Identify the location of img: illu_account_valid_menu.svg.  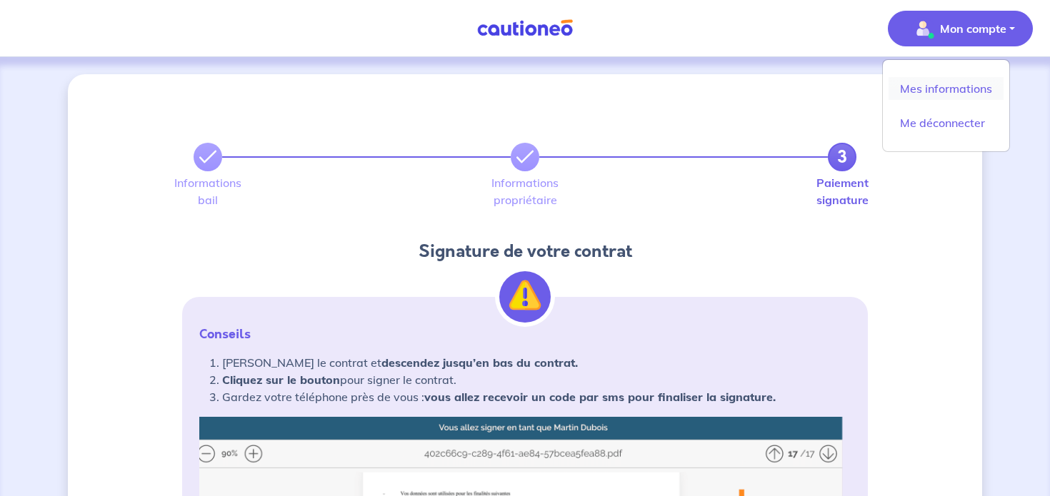
(923, 29).